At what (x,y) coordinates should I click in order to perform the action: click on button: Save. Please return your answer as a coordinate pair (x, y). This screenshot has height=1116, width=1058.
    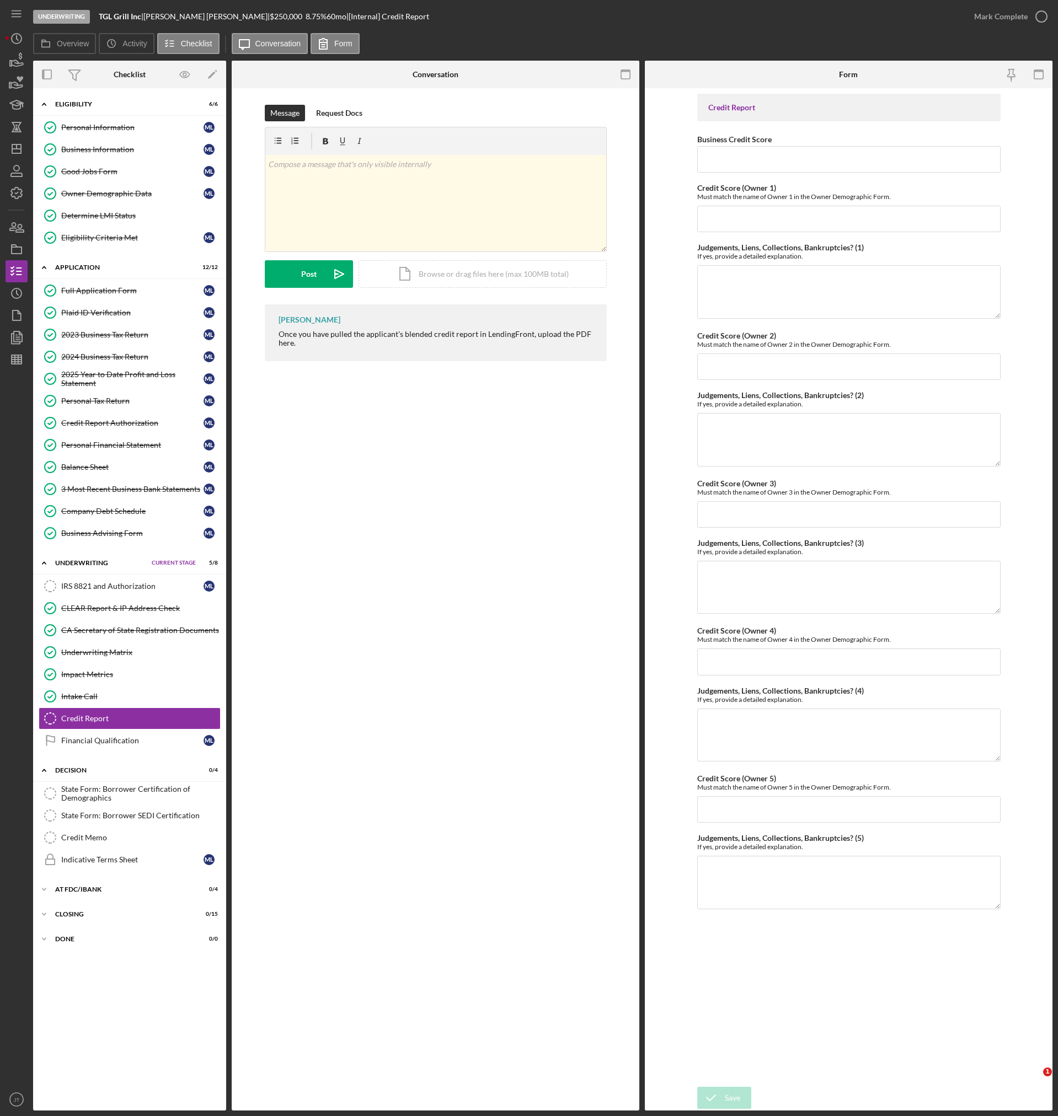
    Looking at the image, I should click on (724, 1098).